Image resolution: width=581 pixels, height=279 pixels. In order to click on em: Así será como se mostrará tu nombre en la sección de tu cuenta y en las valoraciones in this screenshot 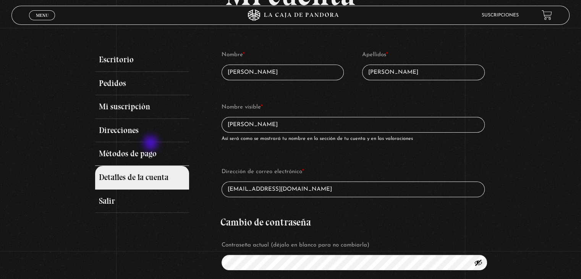, I will do `click(317, 138)`.